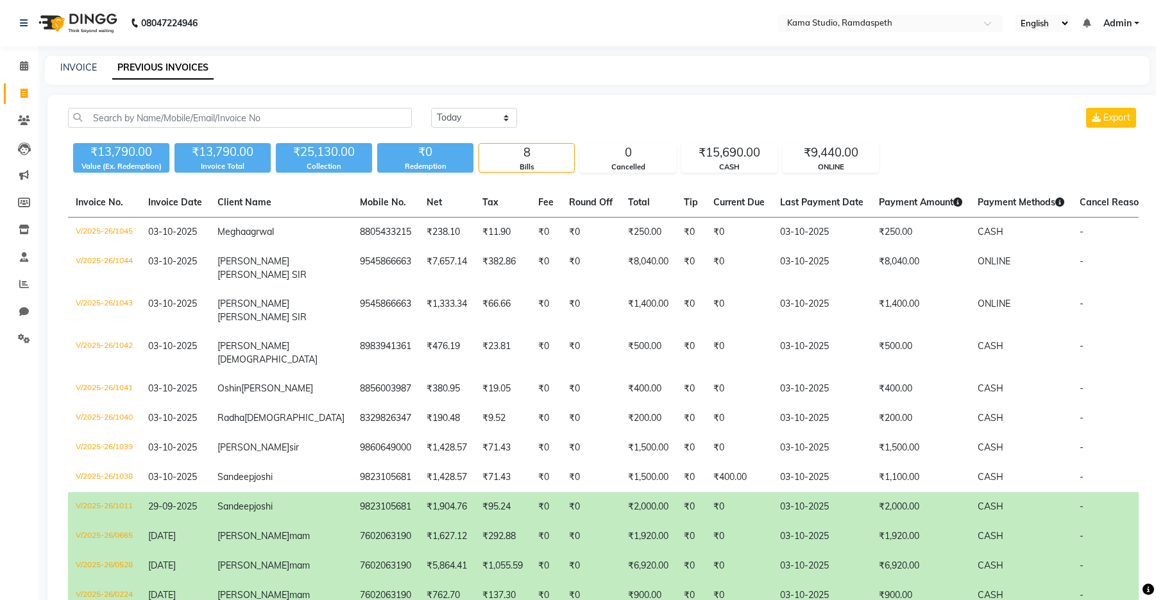 The height and width of the screenshot is (600, 1156). What do you see at coordinates (1020, 202) in the screenshot?
I see `span: Payment Methods` at bounding box center [1020, 202].